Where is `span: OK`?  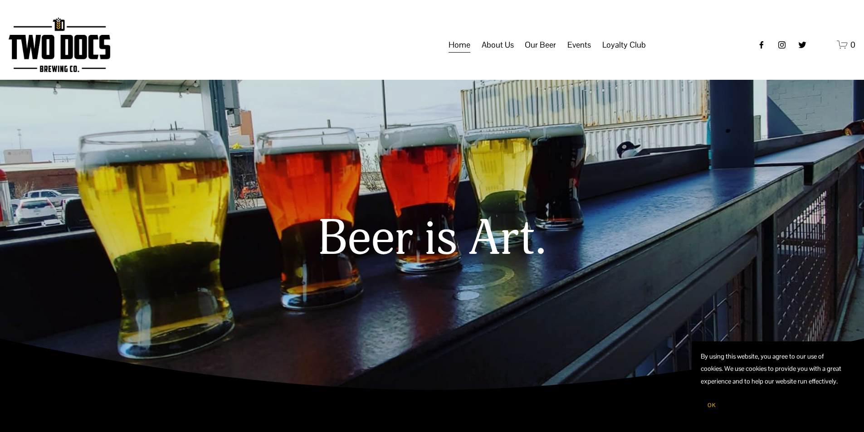 span: OK is located at coordinates (711, 405).